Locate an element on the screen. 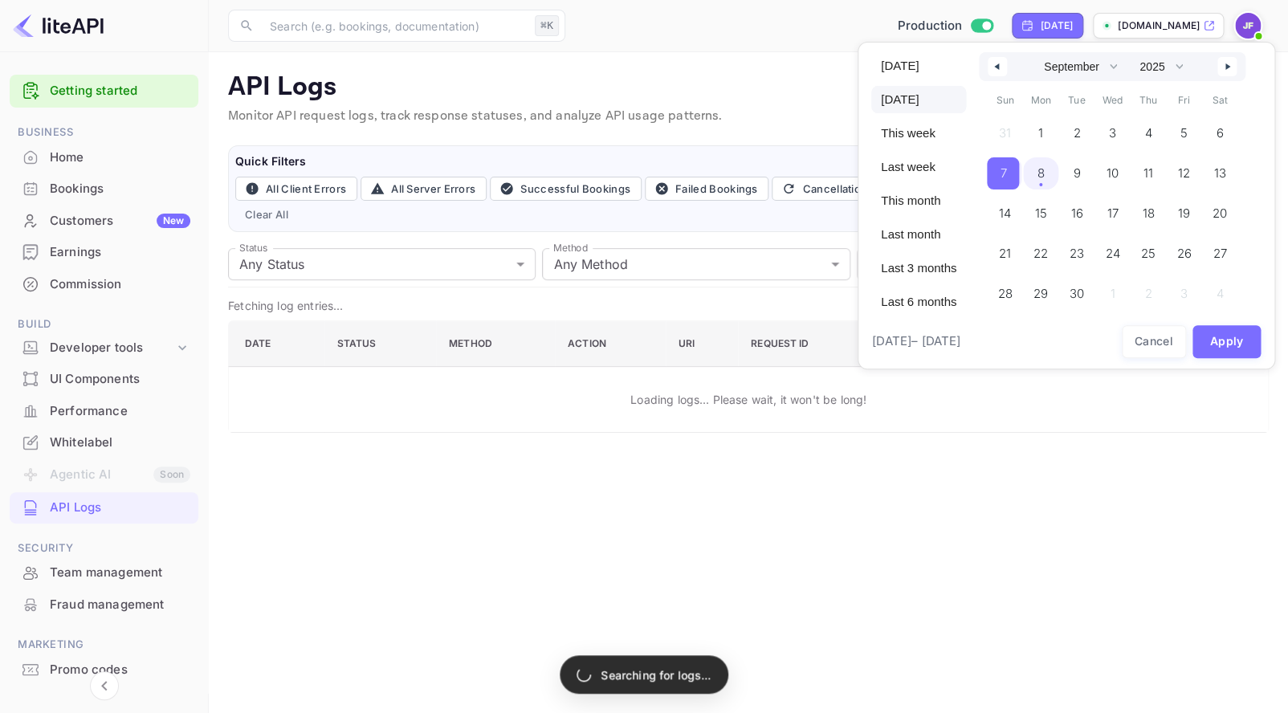 The width and height of the screenshot is (1288, 713). button: Last month is located at coordinates (919, 234).